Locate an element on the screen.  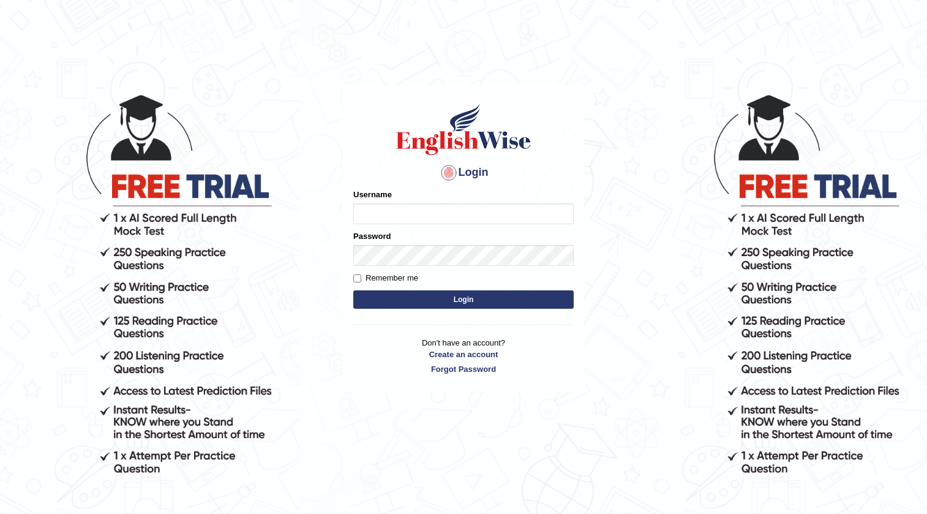
label: Password is located at coordinates (372, 236).